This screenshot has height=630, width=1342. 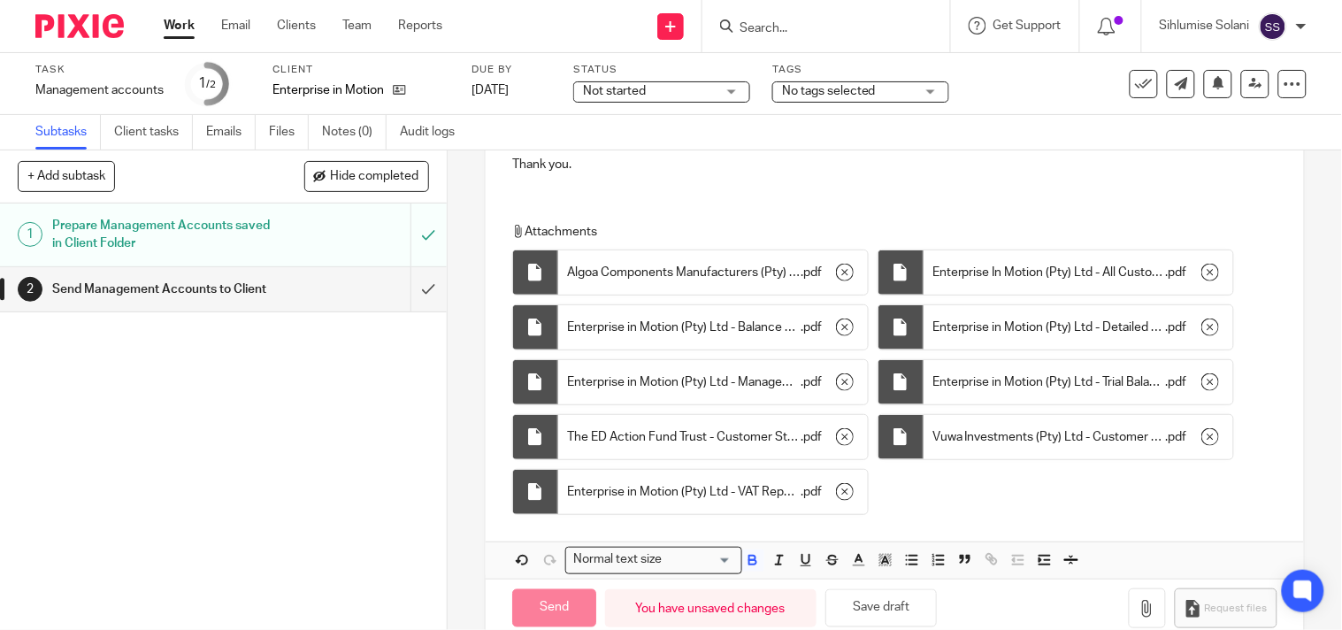 I want to click on a: Reports, so click(x=420, y=26).